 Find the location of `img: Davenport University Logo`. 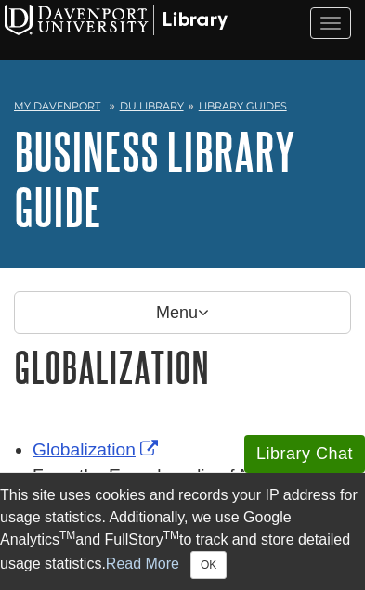

img: Davenport University Logo is located at coordinates (116, 19).